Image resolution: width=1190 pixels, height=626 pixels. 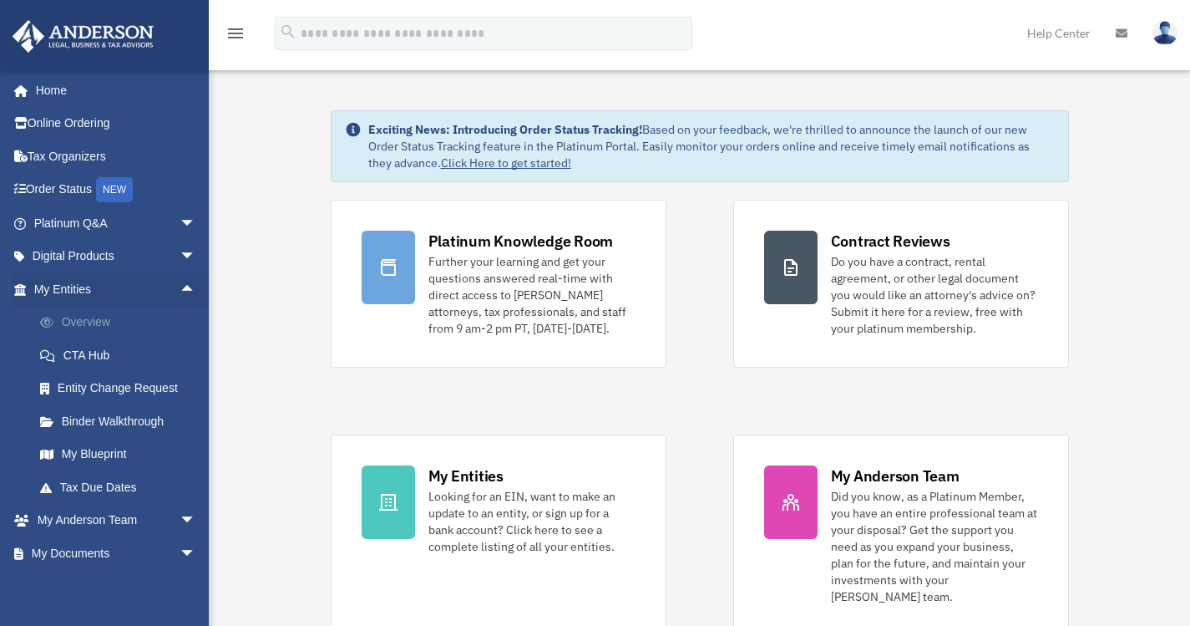 I want to click on a: My Blueprint, so click(x=122, y=454).